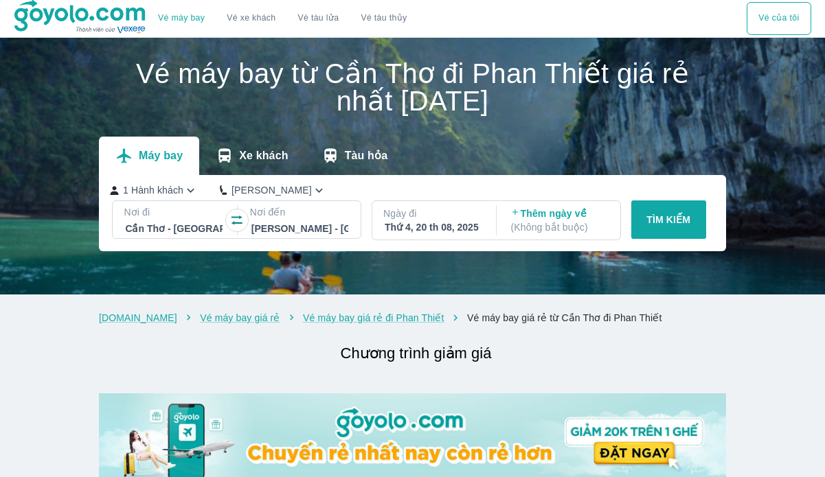 The image size is (825, 477). What do you see at coordinates (433, 214) in the screenshot?
I see `p: Ngày đi` at bounding box center [433, 214].